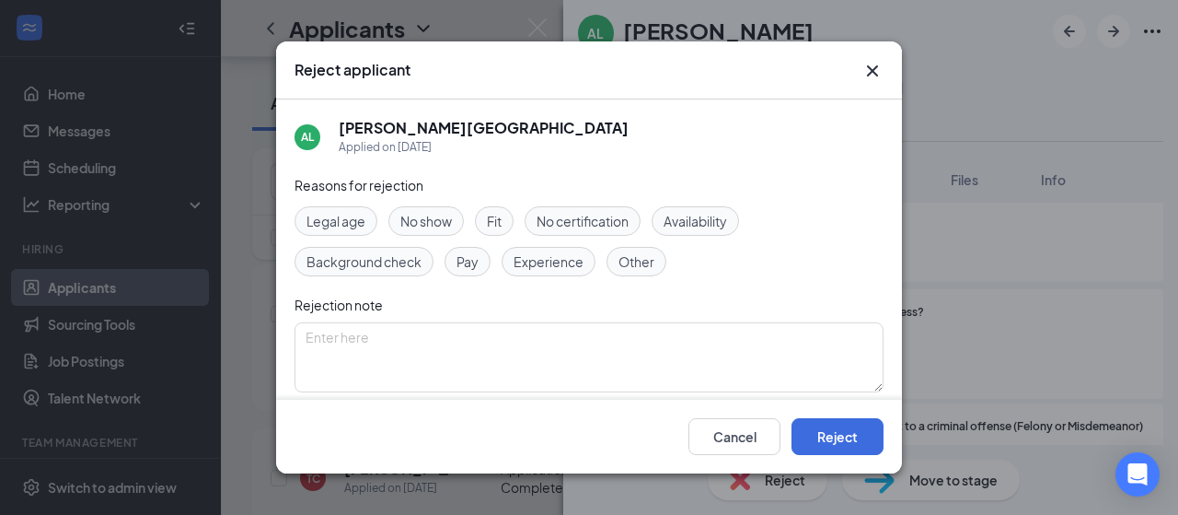  I want to click on button: Cancel, so click(735, 436).